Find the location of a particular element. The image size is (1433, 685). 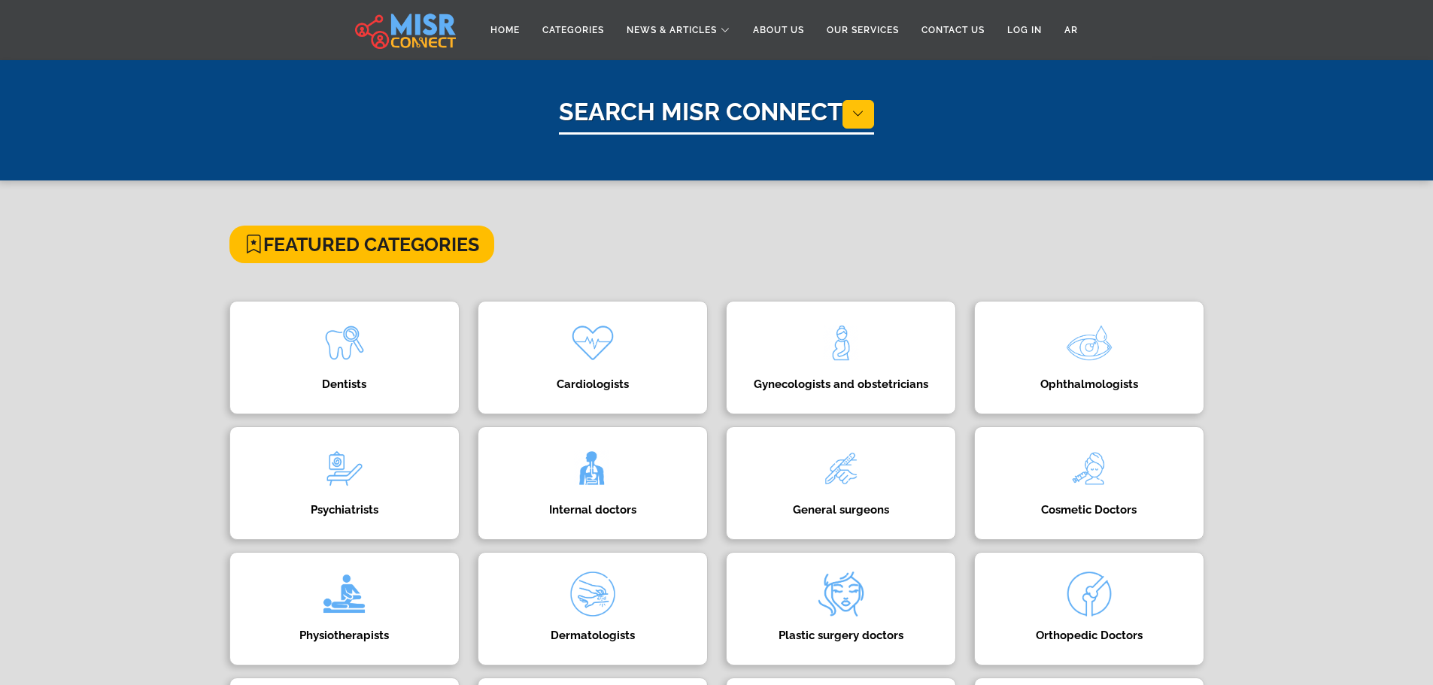

img: kQgAgBbLbYzX17DbAKQs.png is located at coordinates (593, 343).